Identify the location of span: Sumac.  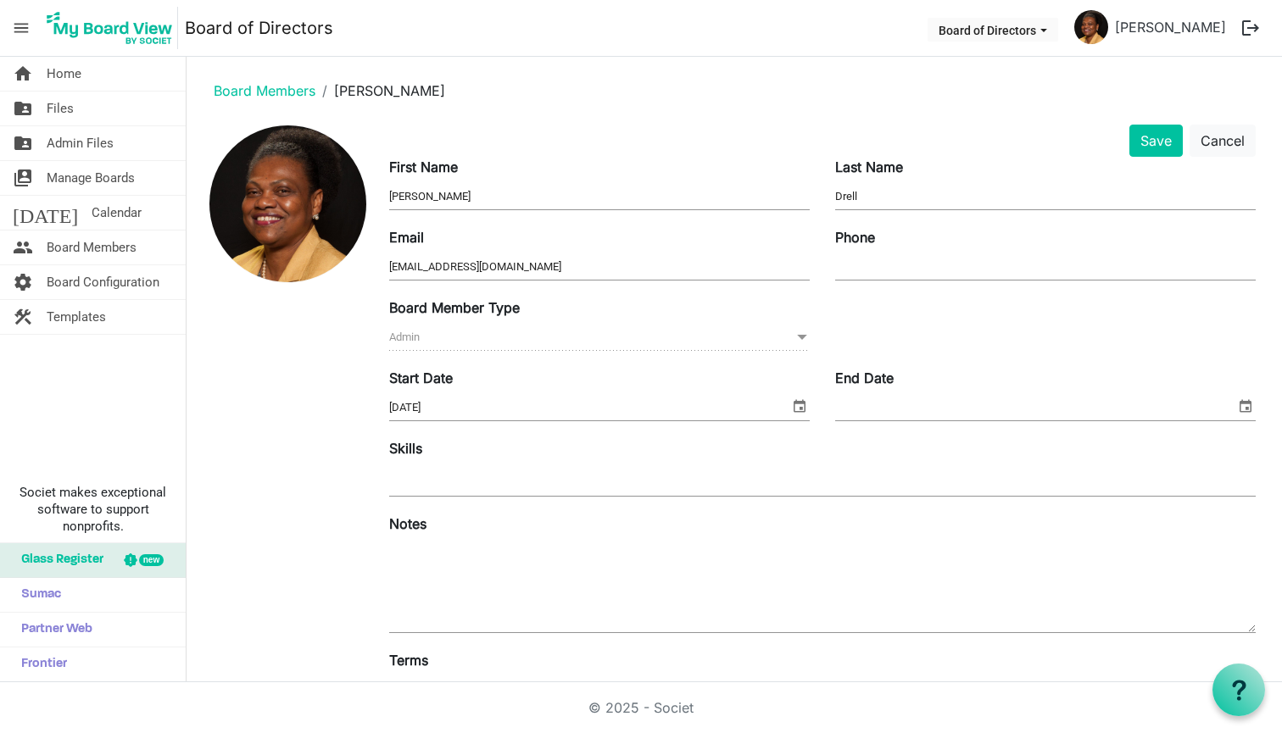
(36, 595).